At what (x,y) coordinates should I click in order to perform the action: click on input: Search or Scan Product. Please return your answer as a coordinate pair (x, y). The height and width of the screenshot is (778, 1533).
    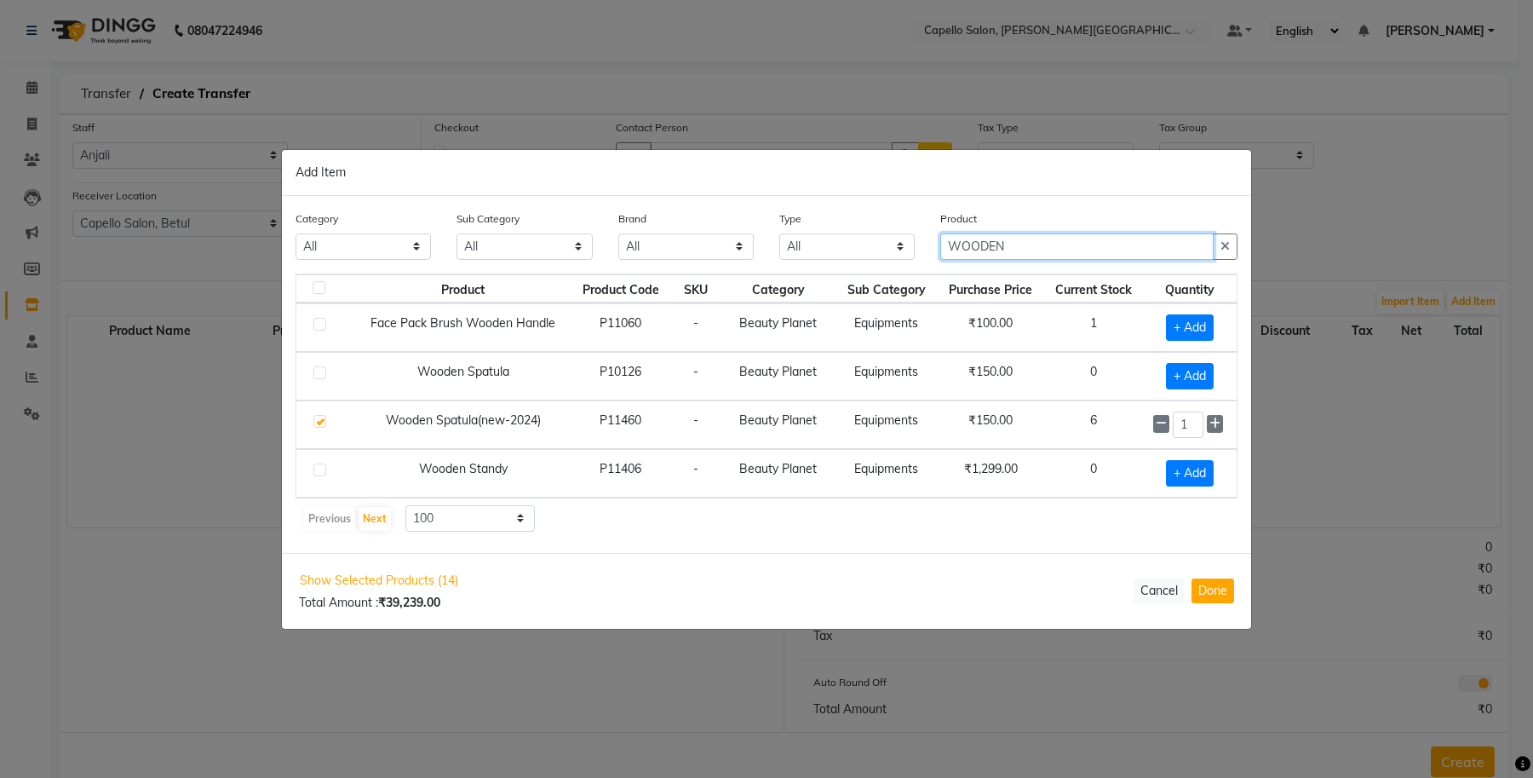
    Looking at the image, I should click on (1077, 246).